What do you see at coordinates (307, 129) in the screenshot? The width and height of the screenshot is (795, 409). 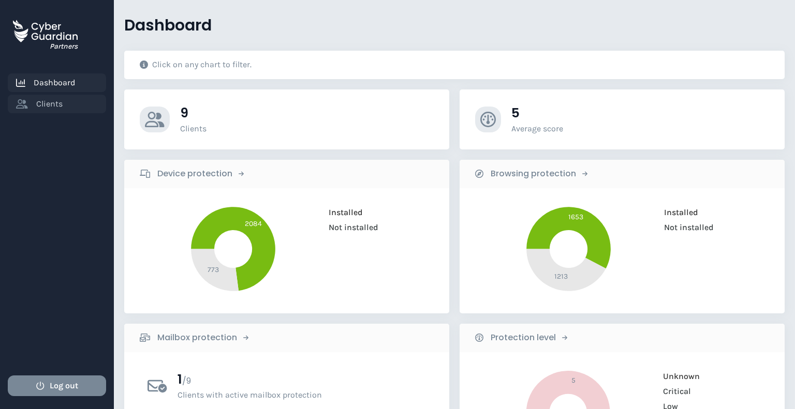 I see `p: Clients` at bounding box center [307, 129].